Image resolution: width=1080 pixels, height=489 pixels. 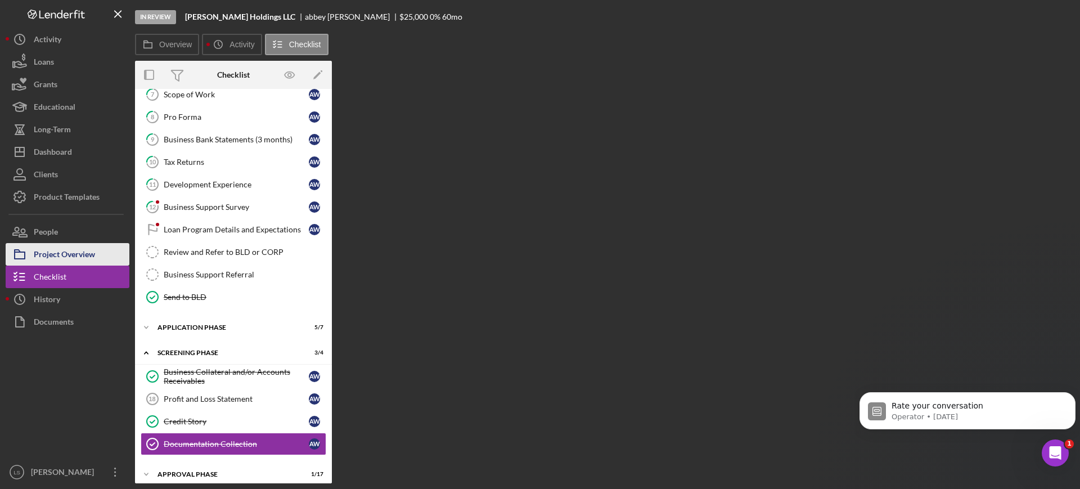 What do you see at coordinates (46, 233) in the screenshot?
I see `div: People` at bounding box center [46, 233].